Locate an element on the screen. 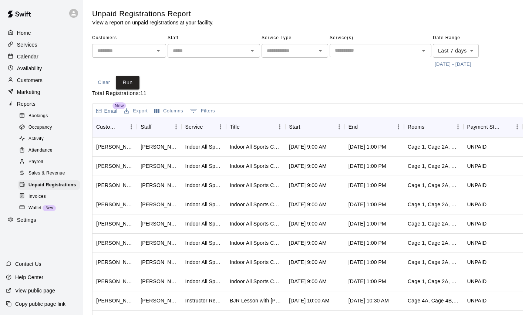 The height and width of the screenshot is (315, 532). button: Run is located at coordinates (128, 82).